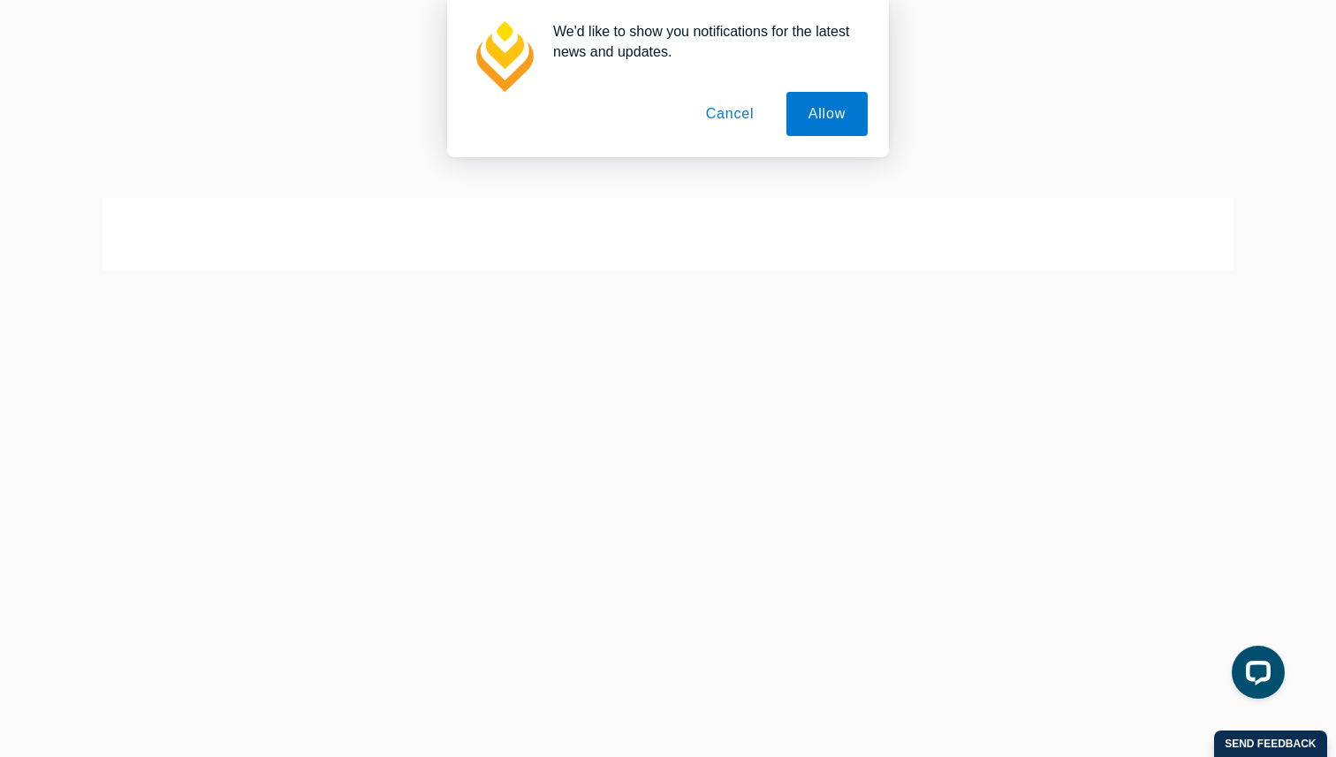  What do you see at coordinates (504, 57) in the screenshot?
I see `img: notification icon` at bounding box center [504, 57].